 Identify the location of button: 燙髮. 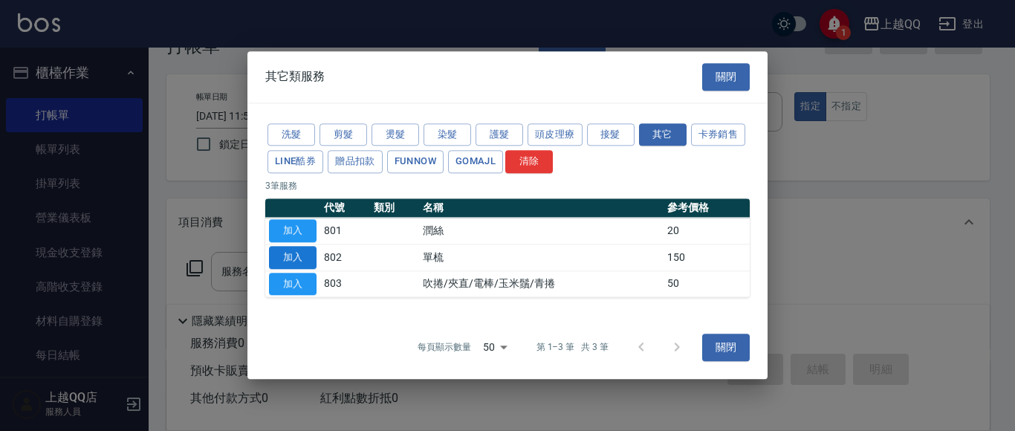
(395, 135).